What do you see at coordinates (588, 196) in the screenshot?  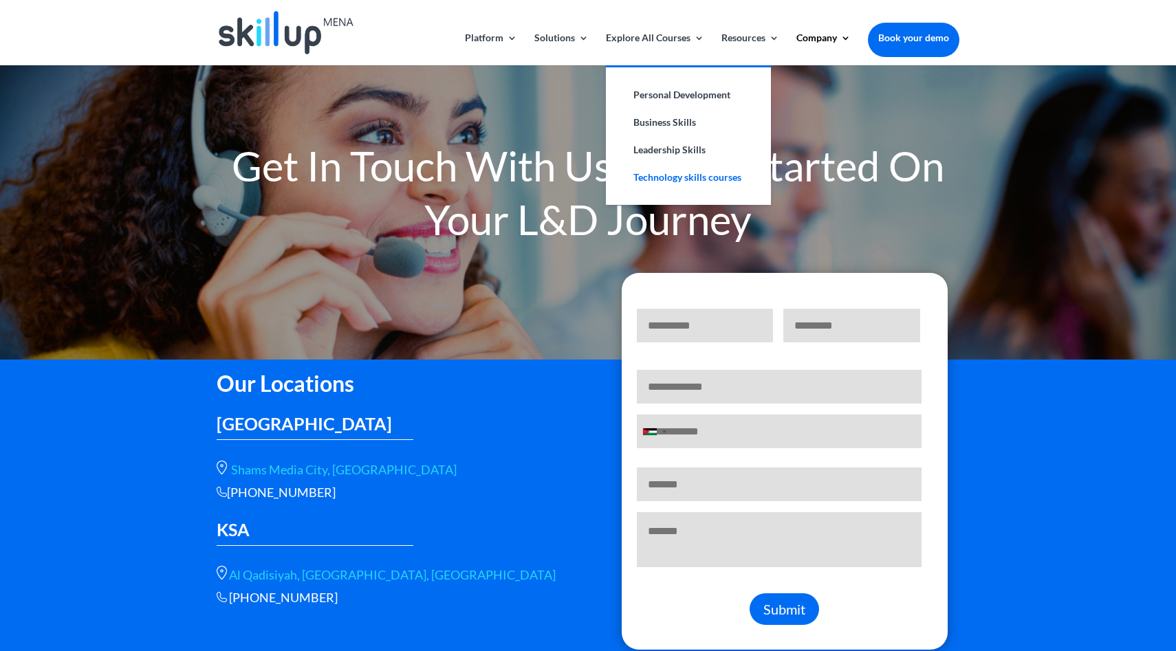 I see `h1: Get In Touch With Us To Get Started On Your L&D Journey` at bounding box center [588, 196].